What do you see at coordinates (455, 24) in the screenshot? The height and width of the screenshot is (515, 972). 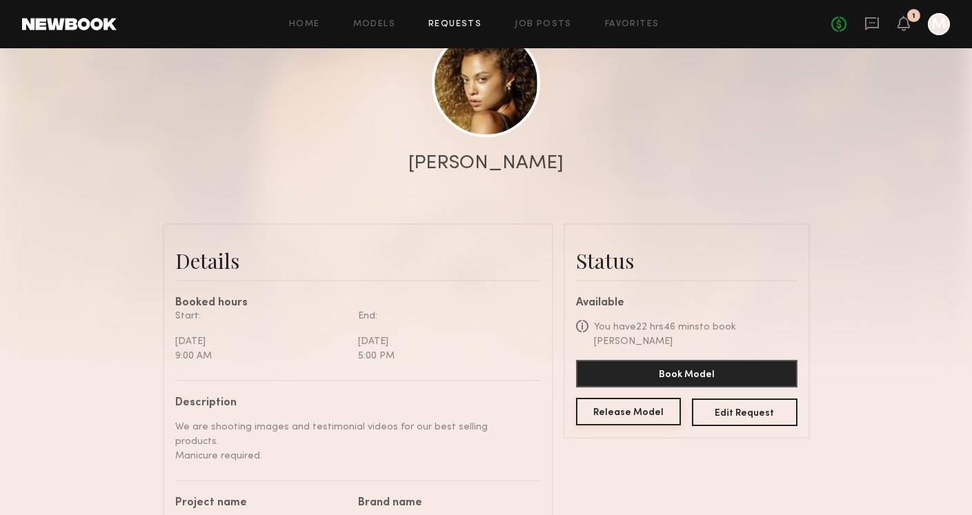 I see `a: Requests` at bounding box center [455, 24].